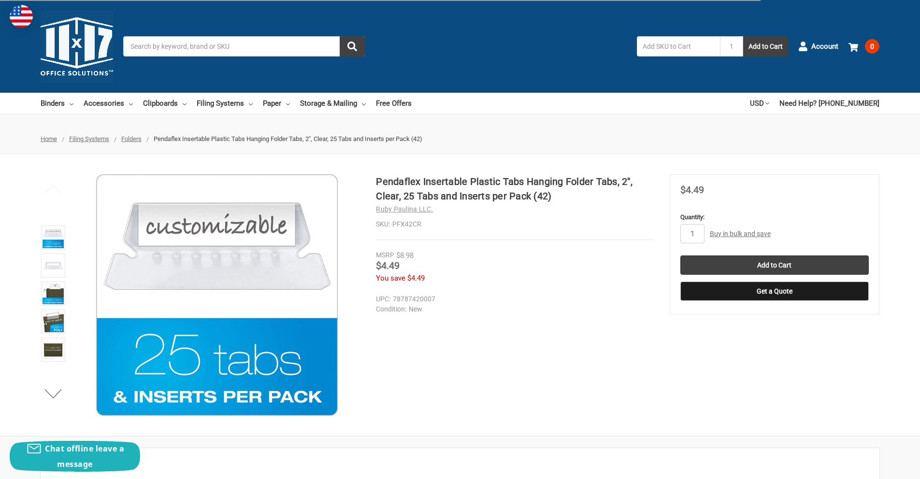  I want to click on a: Buy in bulk and save, so click(740, 234).